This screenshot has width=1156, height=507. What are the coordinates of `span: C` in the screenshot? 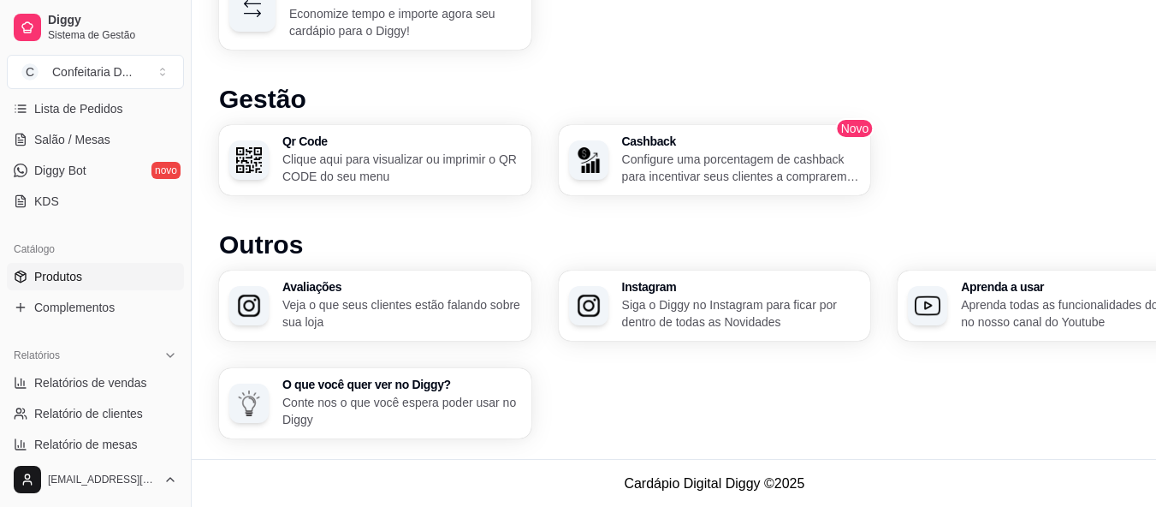 It's located at (30, 72).